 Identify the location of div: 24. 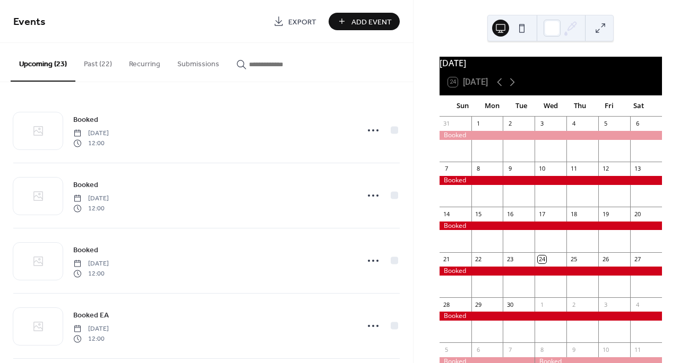
(541, 259).